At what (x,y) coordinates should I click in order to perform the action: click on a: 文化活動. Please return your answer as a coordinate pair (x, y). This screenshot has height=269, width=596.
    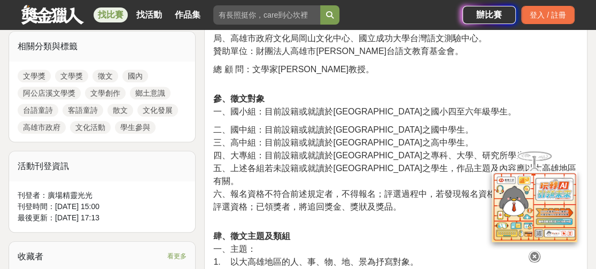
    Looking at the image, I should click on (90, 127).